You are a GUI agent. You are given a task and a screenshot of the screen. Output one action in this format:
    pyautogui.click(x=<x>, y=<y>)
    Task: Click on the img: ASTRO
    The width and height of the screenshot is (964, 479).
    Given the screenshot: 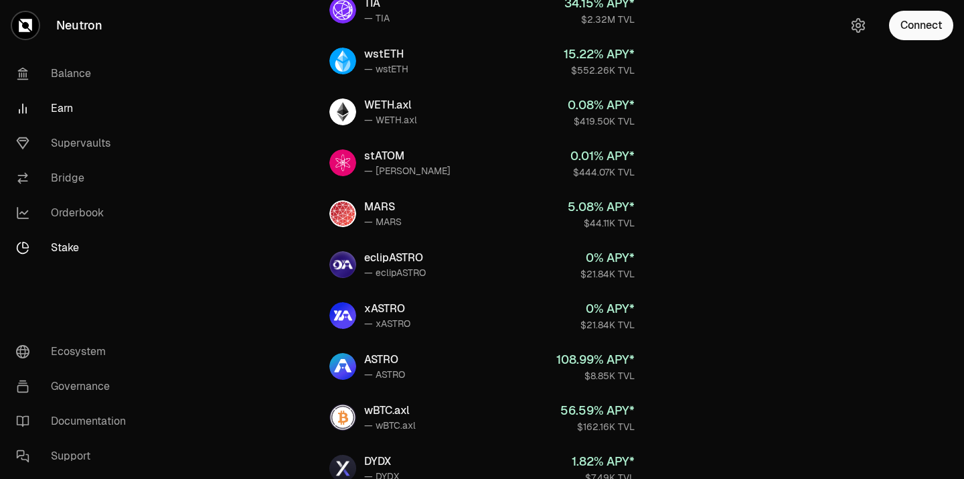 What is the action you would take?
    pyautogui.click(x=343, y=366)
    